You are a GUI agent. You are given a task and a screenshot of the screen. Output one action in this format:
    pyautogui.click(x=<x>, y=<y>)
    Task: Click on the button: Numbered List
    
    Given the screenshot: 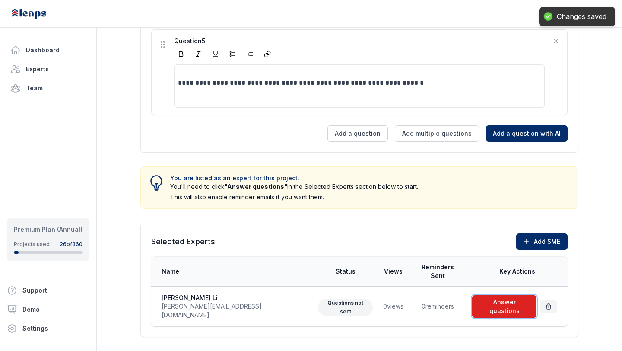 What is the action you would take?
    pyautogui.click(x=250, y=54)
    